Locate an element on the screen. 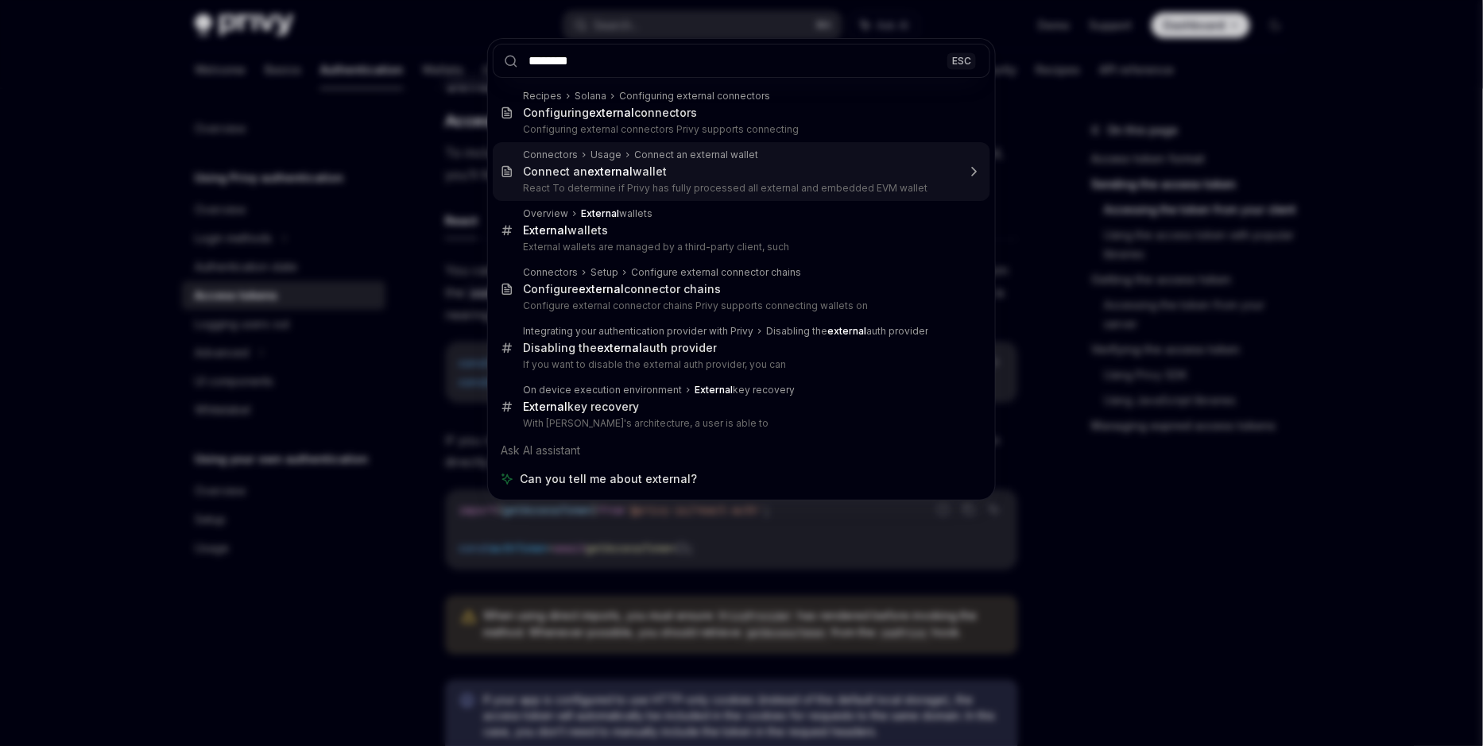 The width and height of the screenshot is (1483, 746). div: Usage is located at coordinates (606, 155).